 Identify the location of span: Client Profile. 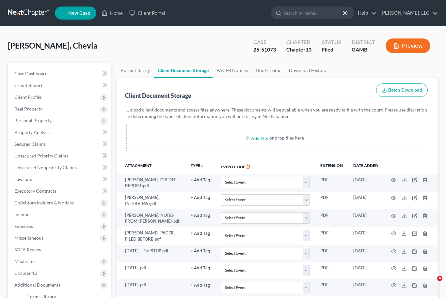
(28, 97).